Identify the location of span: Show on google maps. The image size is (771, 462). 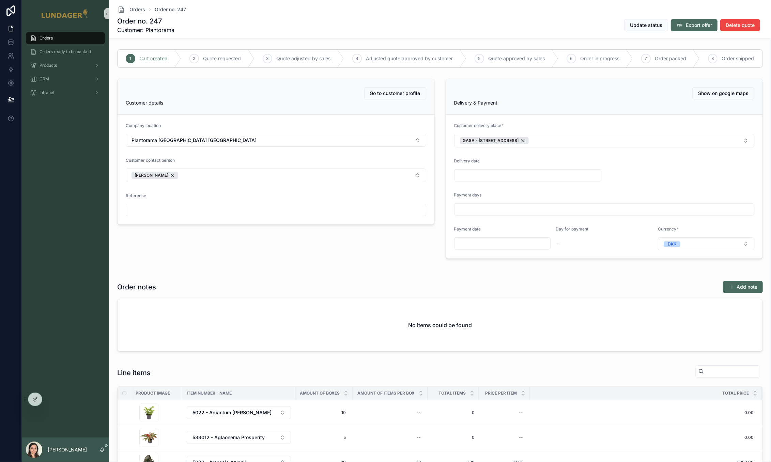
(723, 93).